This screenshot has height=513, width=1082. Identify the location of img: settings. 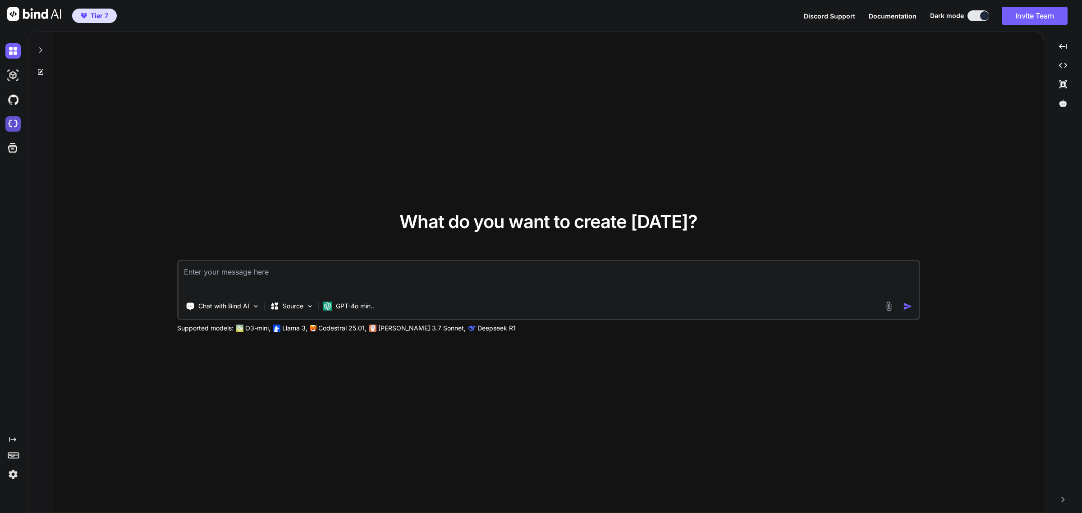
(13, 474).